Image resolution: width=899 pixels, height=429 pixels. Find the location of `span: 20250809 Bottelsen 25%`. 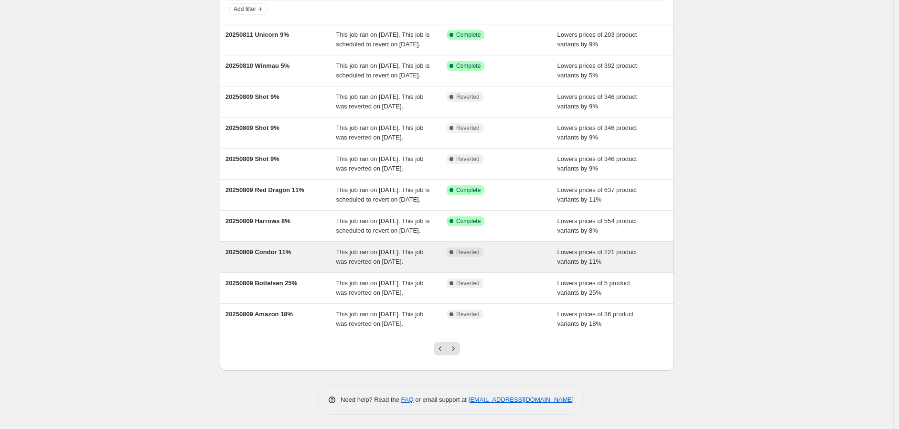

span: 20250809 Bottelsen 25% is located at coordinates (261, 283).